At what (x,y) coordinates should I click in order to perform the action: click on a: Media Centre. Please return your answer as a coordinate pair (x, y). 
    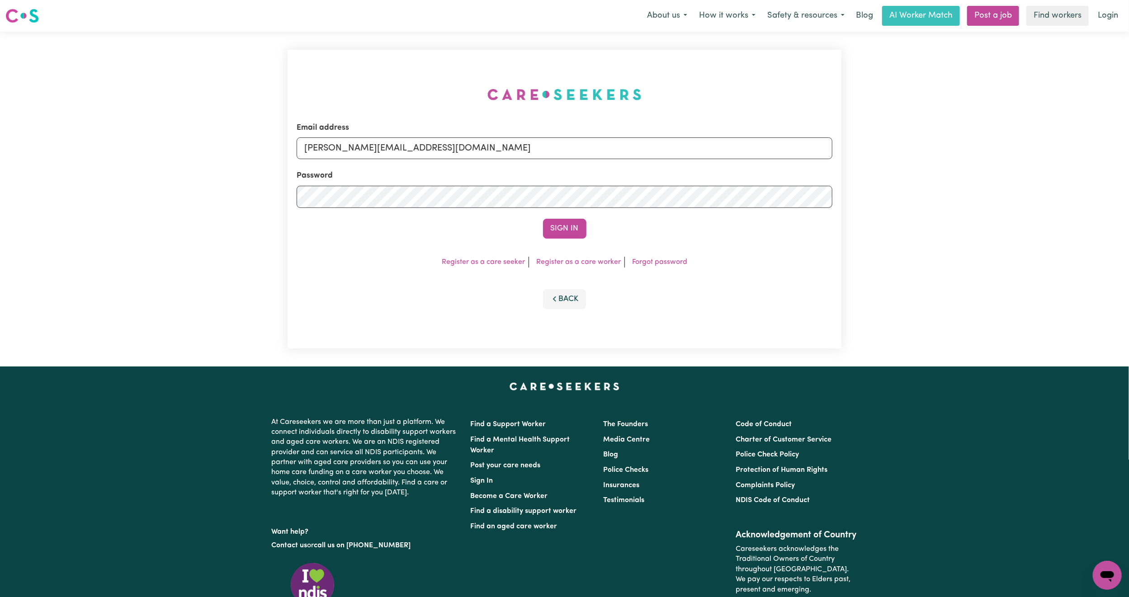
    Looking at the image, I should click on (626, 440).